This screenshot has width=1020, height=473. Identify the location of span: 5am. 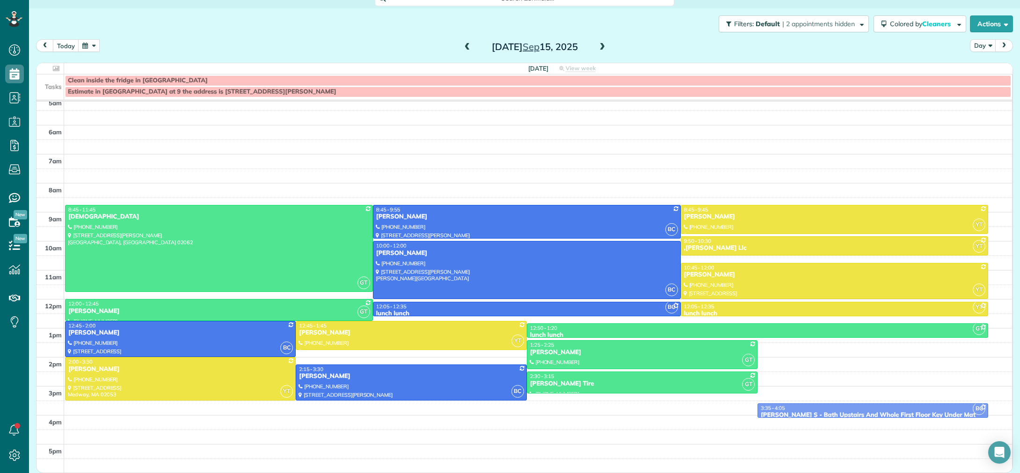
(55, 103).